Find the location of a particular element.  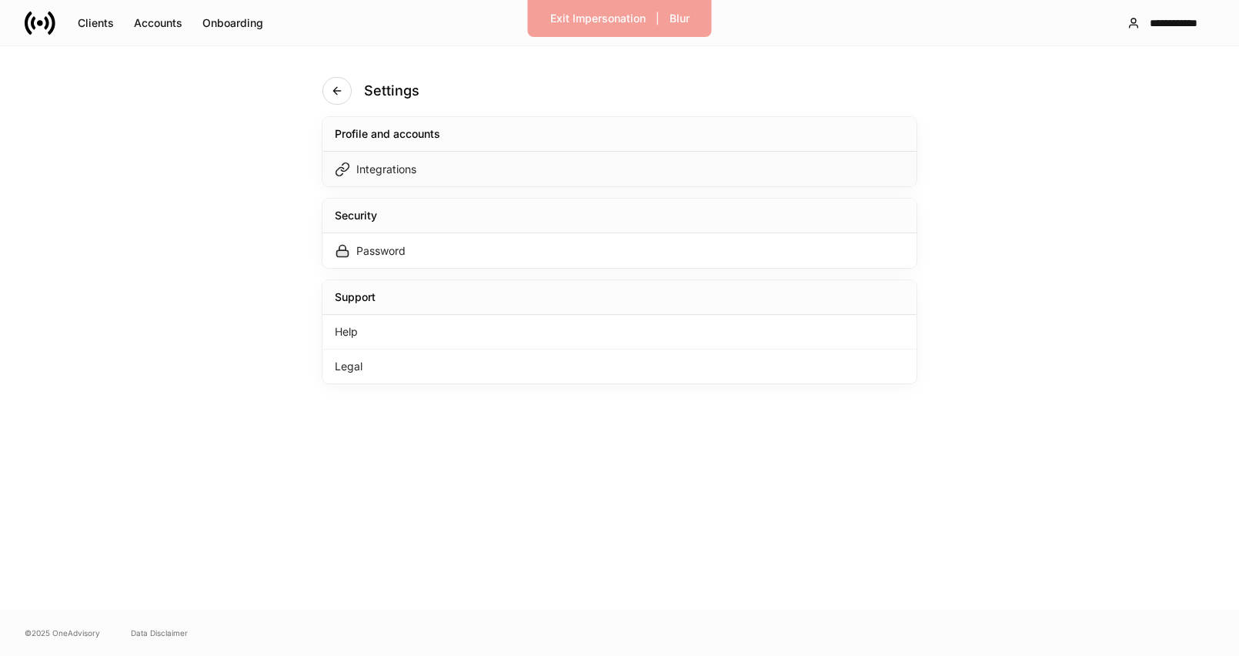

div: Security is located at coordinates (355, 215).